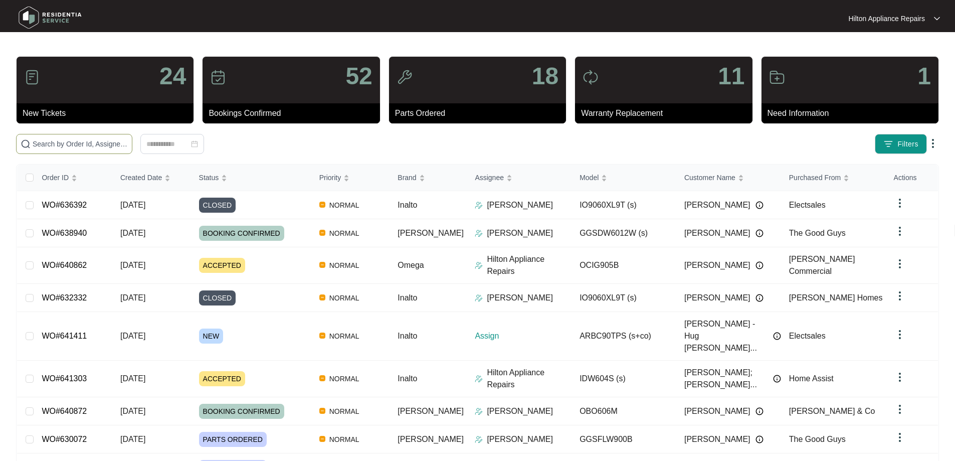  What do you see at coordinates (666, 113) in the screenshot?
I see `p: Warranty Replacement` at bounding box center [666, 113].